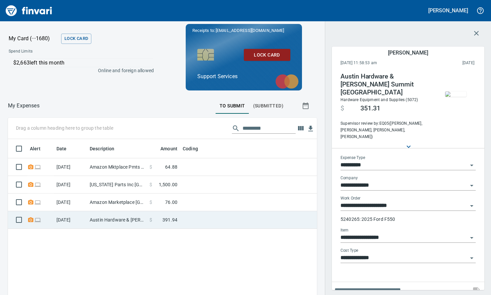 The image size is (491, 295). I want to click on span: 76.00, so click(171, 202).